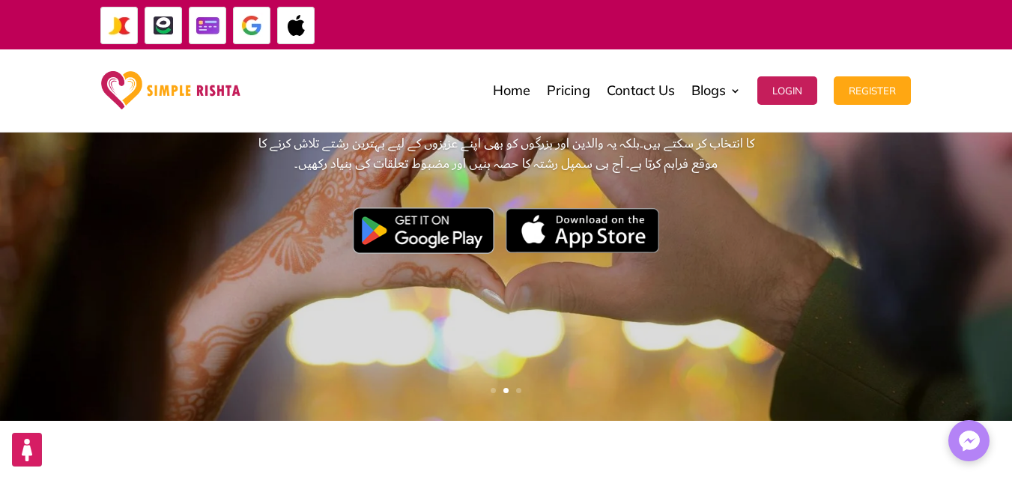  What do you see at coordinates (511, 91) in the screenshot?
I see `a: Home` at bounding box center [511, 91].